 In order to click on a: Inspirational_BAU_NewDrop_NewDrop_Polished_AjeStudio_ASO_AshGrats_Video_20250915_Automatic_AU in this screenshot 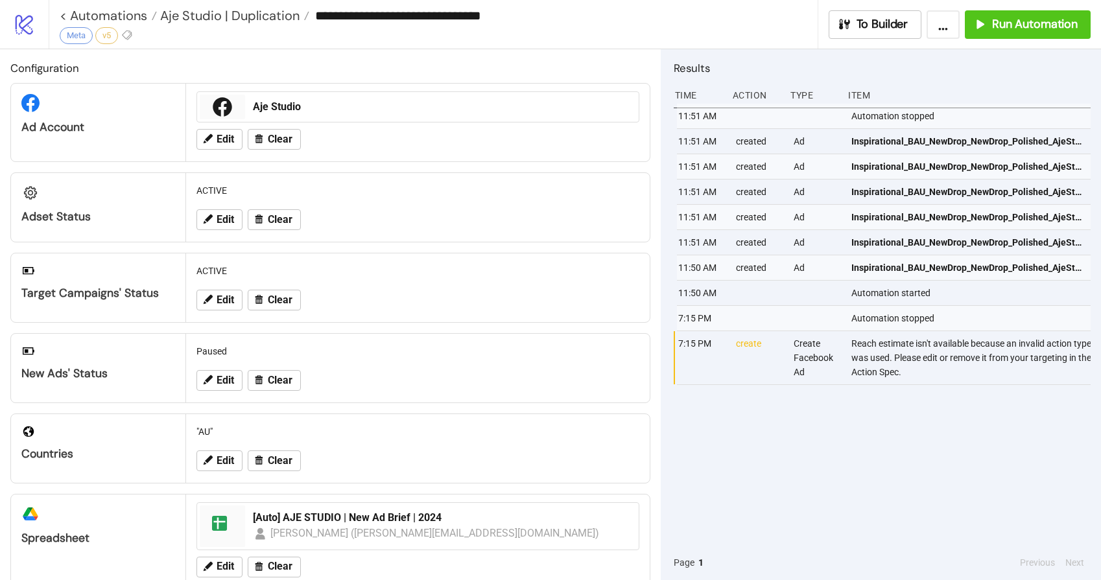, I will do `click(968, 268)`.